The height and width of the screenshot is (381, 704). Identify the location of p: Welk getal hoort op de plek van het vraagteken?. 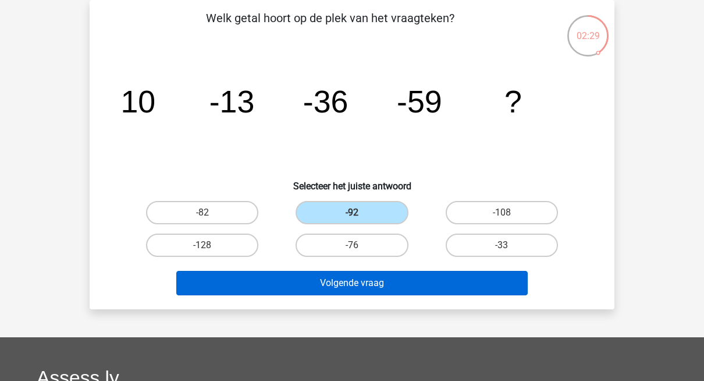
(330, 27).